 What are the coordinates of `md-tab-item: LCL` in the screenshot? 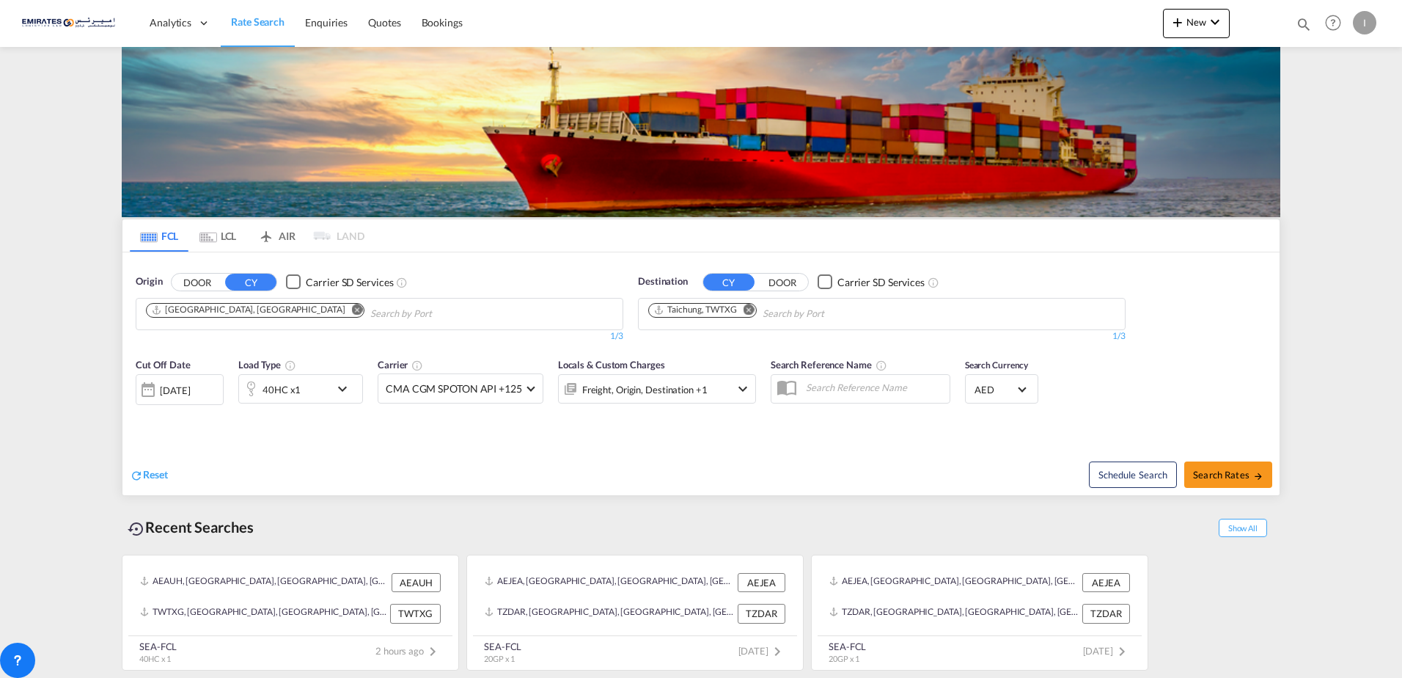 It's located at (218, 235).